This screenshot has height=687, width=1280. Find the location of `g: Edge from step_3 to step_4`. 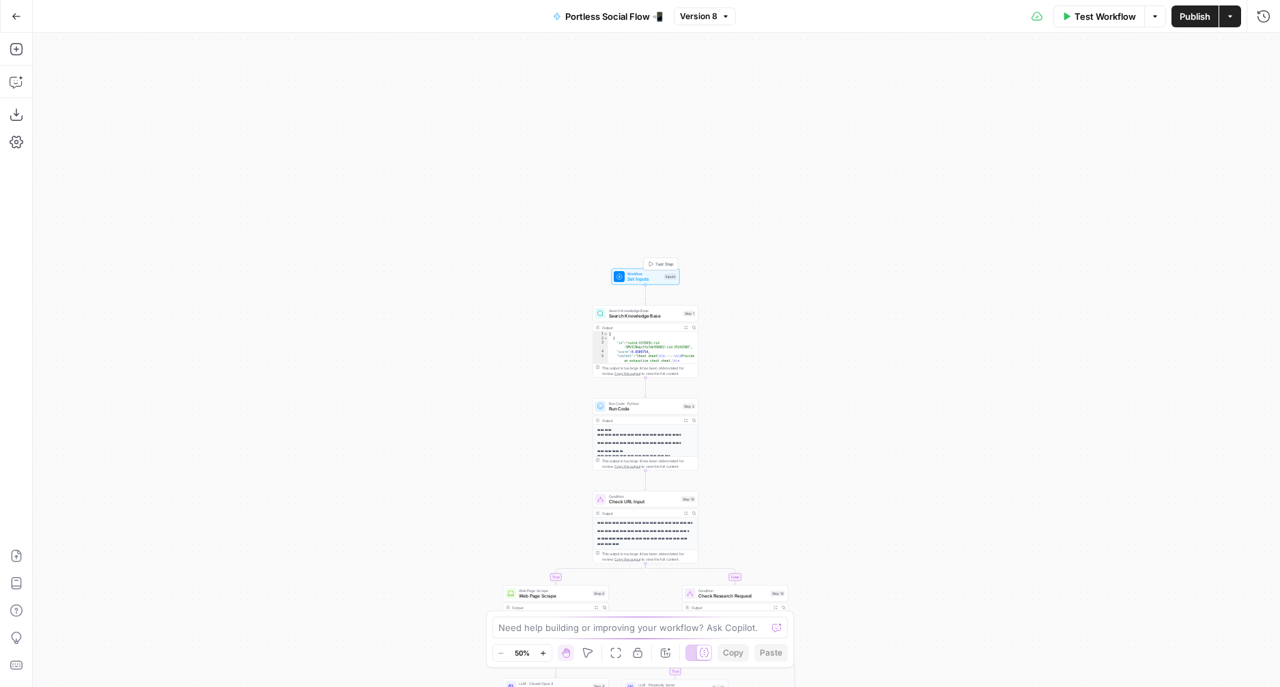

g: Edge from step_3 to step_4 is located at coordinates (556, 667).